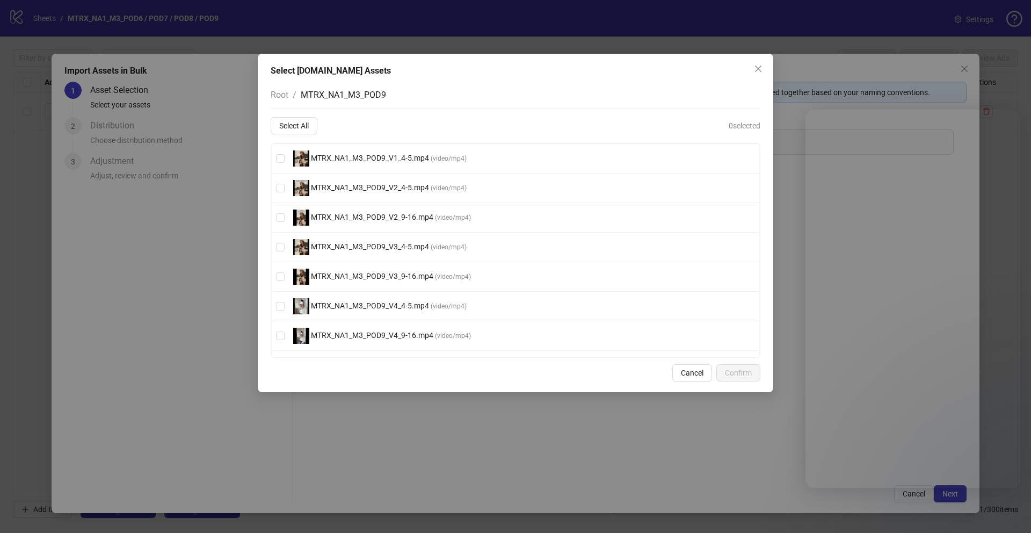 The height and width of the screenshot is (533, 1031). Describe the element at coordinates (758, 69) in the screenshot. I see `button: Close` at that location.